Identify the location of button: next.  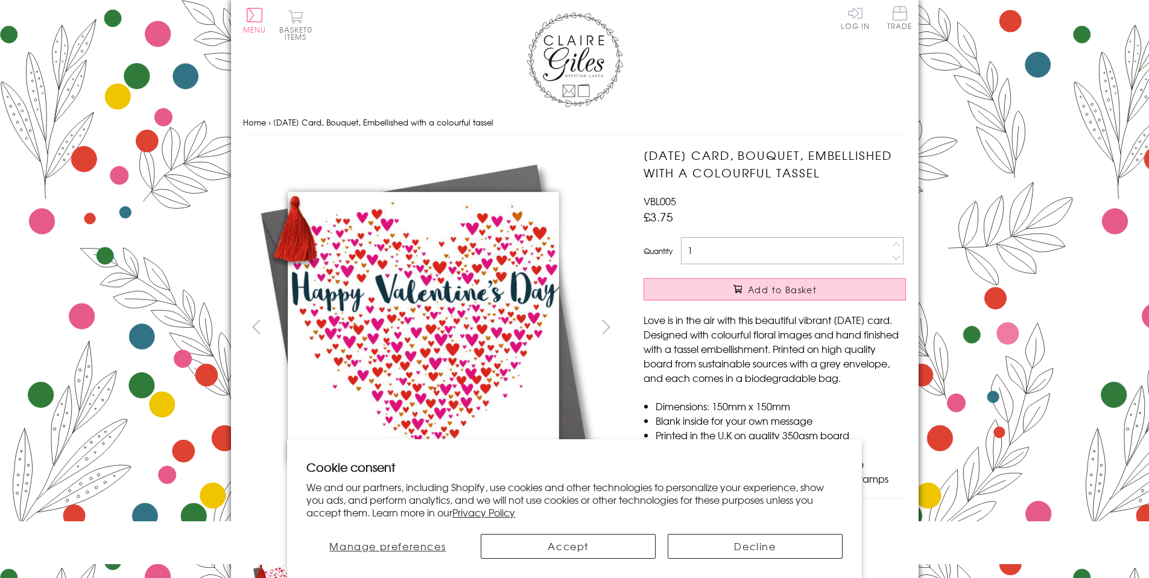
(606, 326).